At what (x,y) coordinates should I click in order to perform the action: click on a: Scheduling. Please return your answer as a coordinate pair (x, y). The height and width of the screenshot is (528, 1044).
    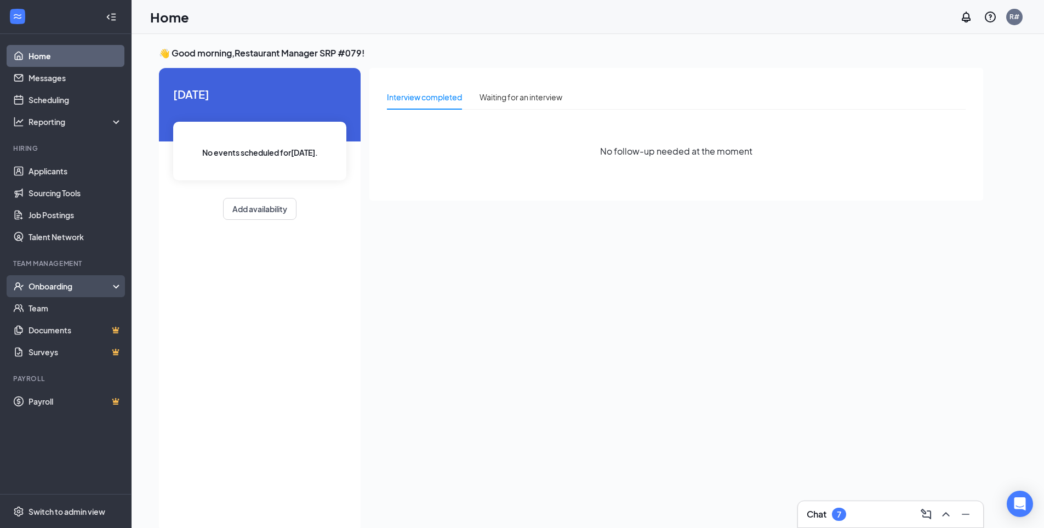
    Looking at the image, I should click on (75, 100).